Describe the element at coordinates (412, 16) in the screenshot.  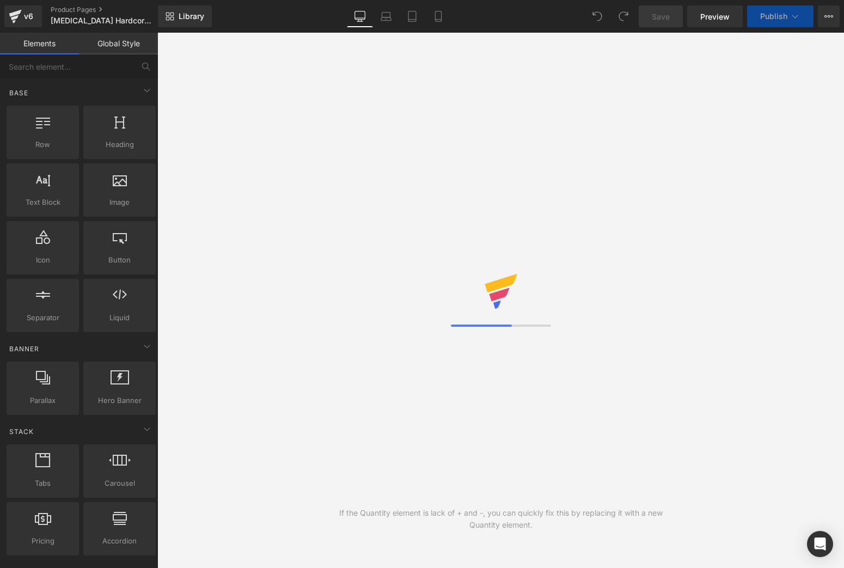
I see `a: Tablet` at that location.